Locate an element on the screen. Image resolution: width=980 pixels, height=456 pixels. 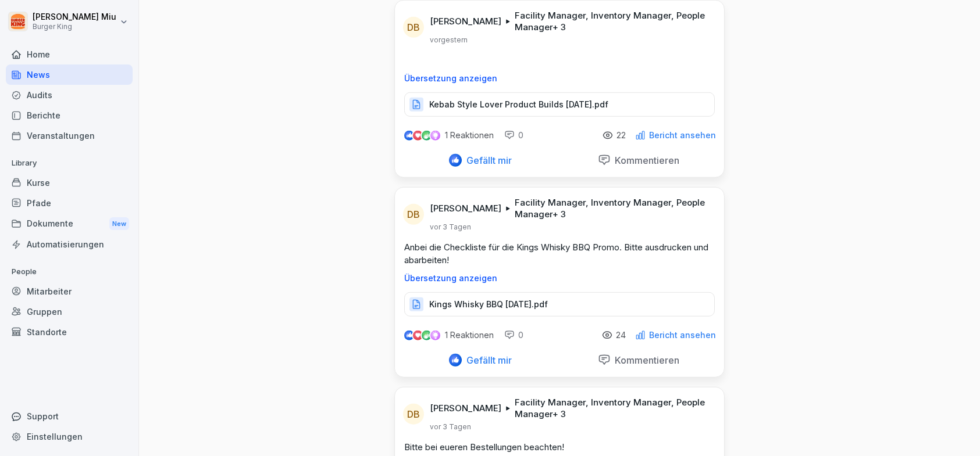
div: Standorte is located at coordinates (69, 332).